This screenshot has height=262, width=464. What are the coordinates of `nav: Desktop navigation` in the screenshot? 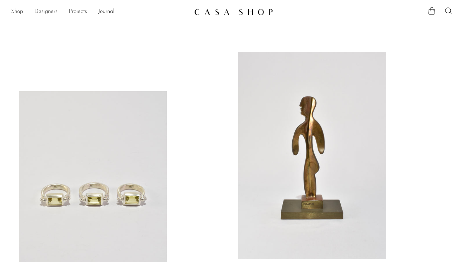 It's located at (100, 12).